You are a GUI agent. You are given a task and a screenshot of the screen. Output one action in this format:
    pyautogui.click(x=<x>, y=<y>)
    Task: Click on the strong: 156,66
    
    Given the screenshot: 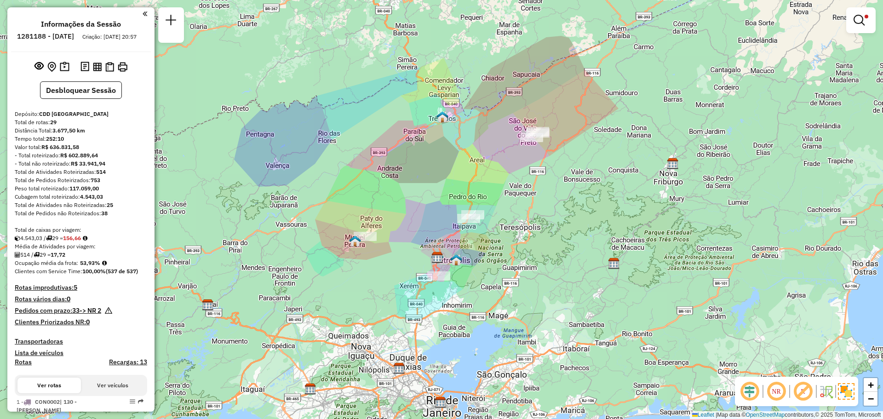 What is the action you would take?
    pyautogui.click(x=72, y=238)
    